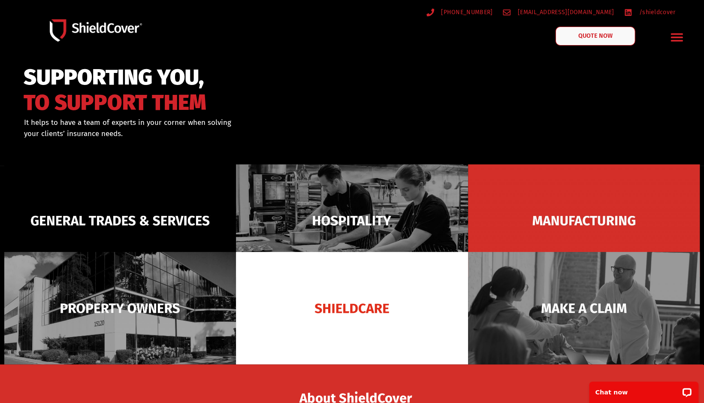  Describe the element at coordinates (55, 16) in the screenshot. I see `p: Chat now` at that location.